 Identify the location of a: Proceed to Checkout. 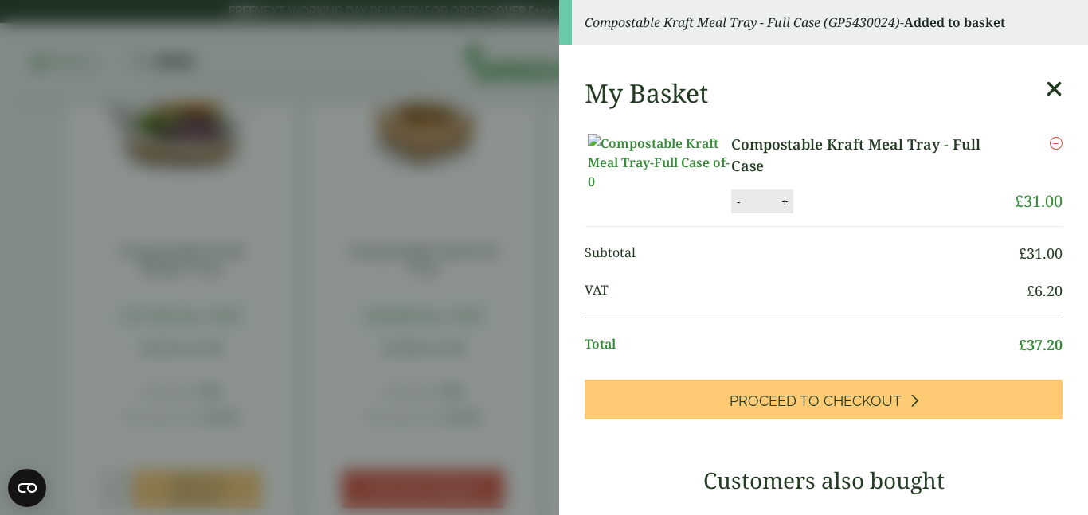
(824, 400).